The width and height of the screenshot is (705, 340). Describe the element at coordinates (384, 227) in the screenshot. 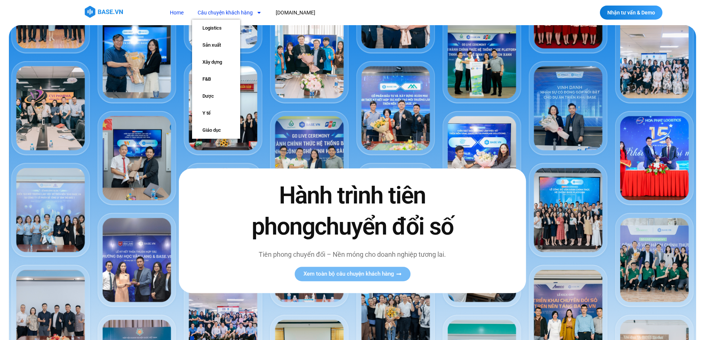

I see `span: chuyển đổi số` at that location.